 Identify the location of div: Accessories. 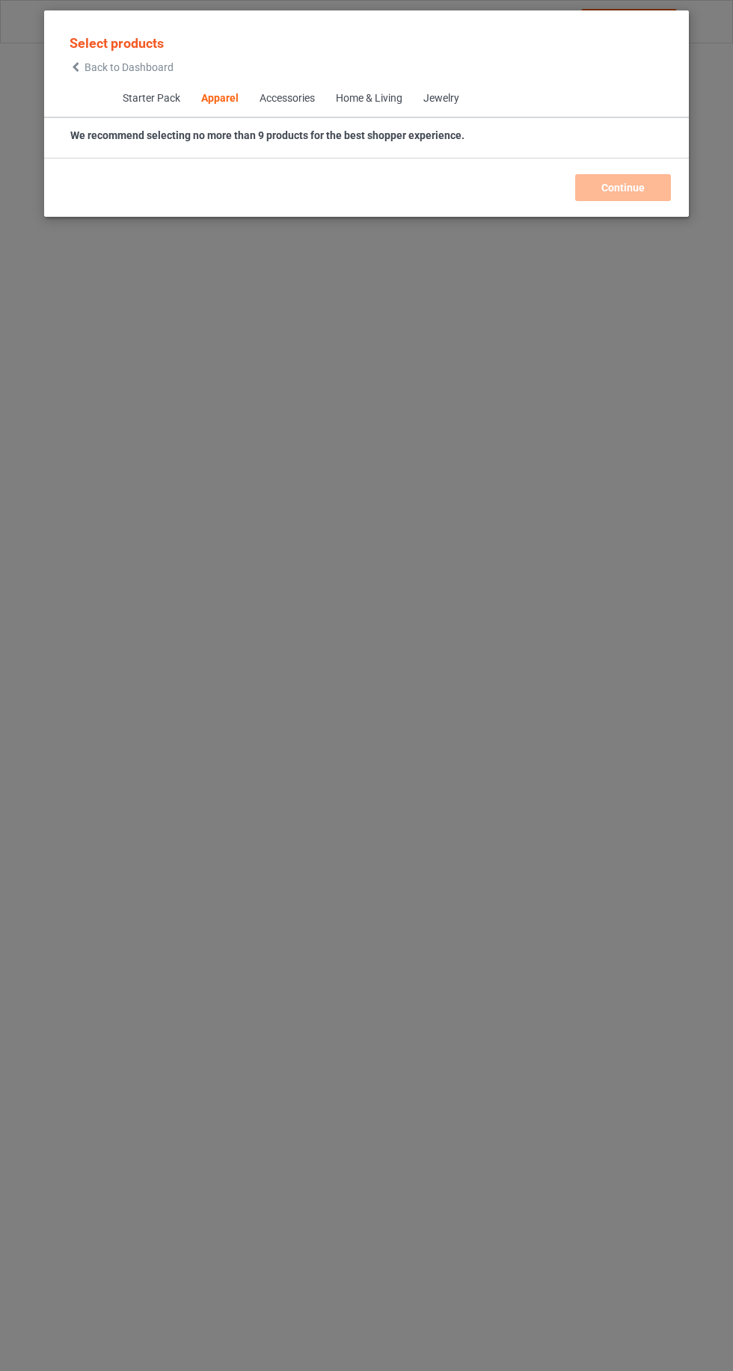
(286, 99).